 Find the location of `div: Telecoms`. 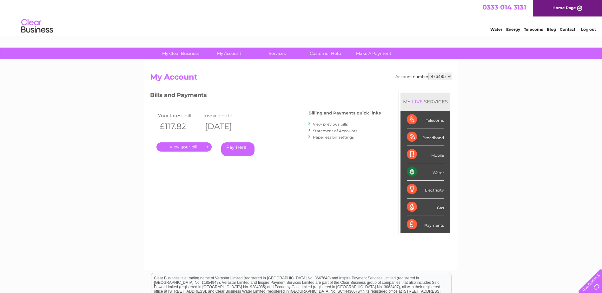

div: Telecoms is located at coordinates (425, 120).